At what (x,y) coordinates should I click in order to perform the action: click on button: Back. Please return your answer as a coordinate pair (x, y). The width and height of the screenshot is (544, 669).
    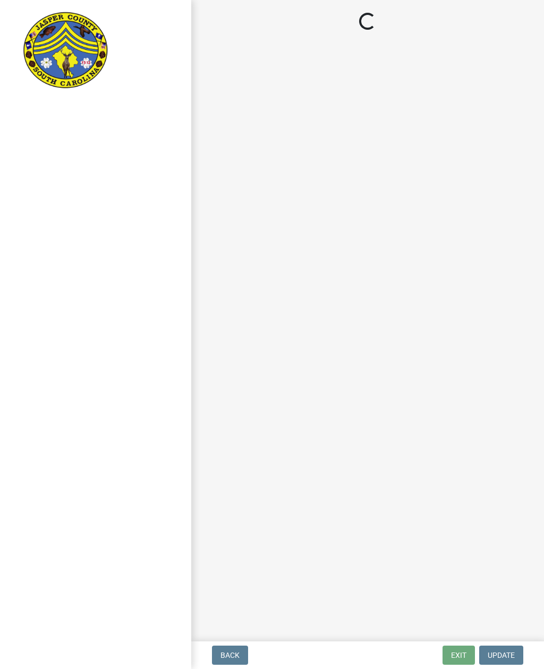
    Looking at the image, I should click on (230, 655).